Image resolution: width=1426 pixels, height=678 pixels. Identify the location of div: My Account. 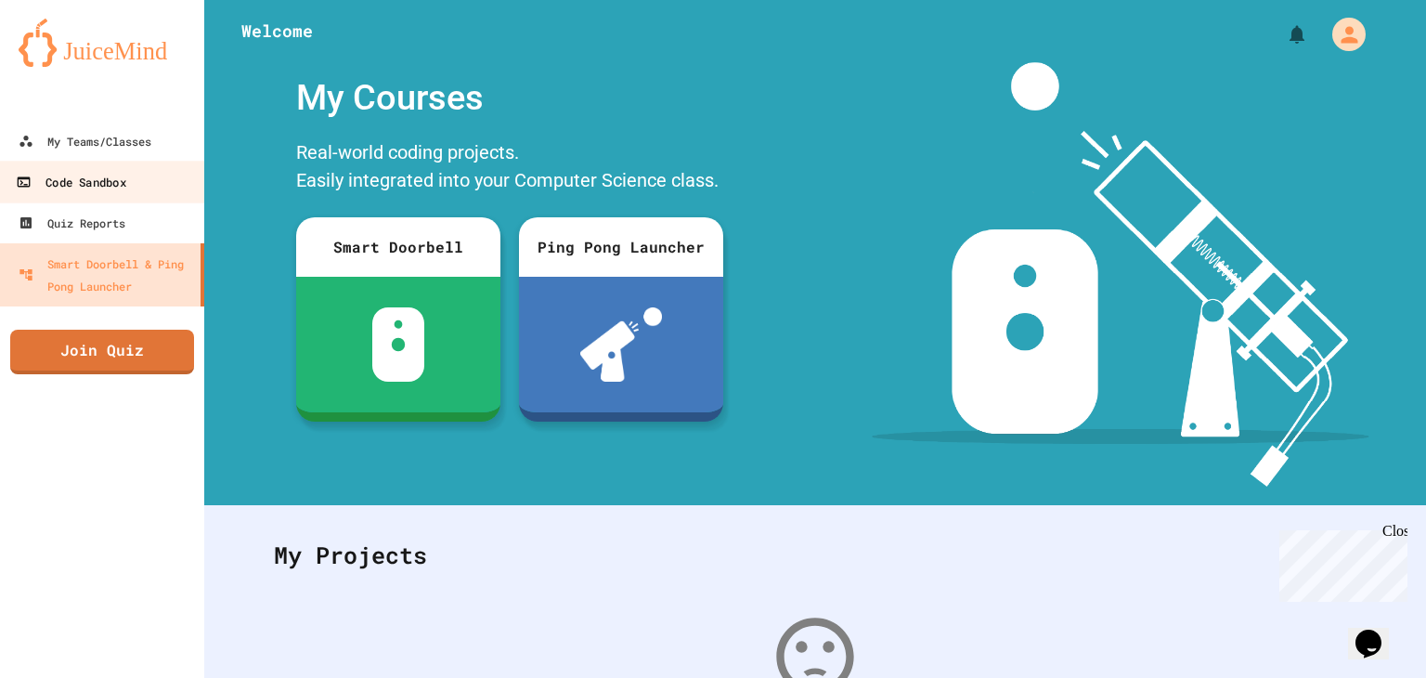
(1341, 34).